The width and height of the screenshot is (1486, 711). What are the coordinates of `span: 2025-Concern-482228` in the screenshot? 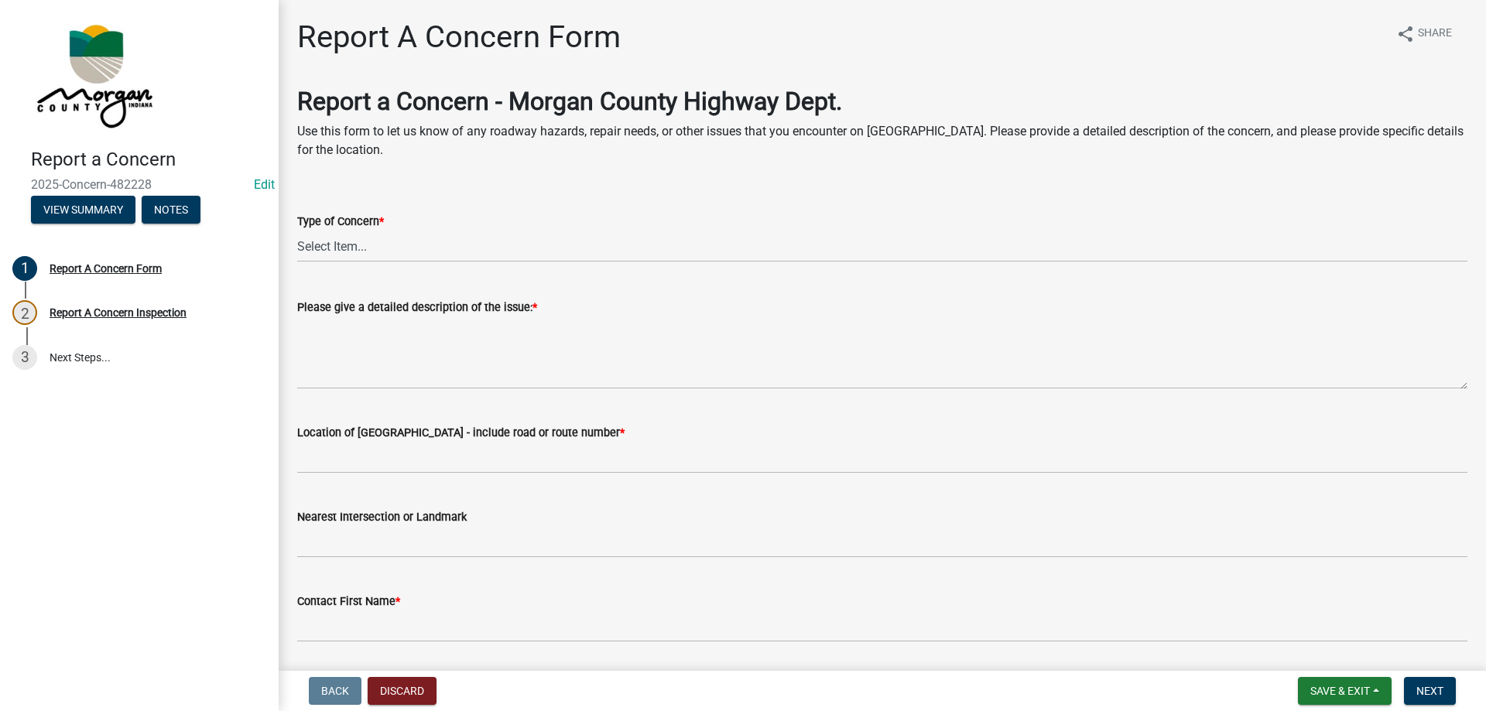 It's located at (139, 184).